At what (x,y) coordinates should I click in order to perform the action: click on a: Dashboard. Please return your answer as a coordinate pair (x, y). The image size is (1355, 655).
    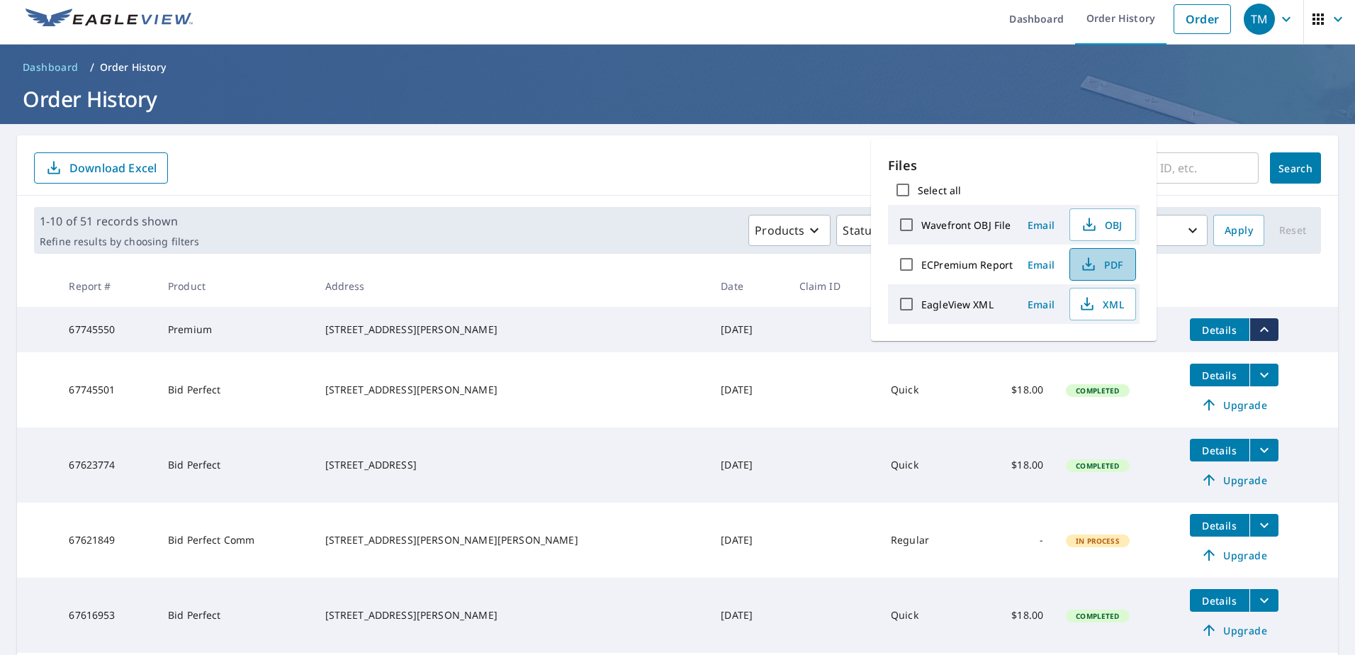
    Looking at the image, I should click on (50, 67).